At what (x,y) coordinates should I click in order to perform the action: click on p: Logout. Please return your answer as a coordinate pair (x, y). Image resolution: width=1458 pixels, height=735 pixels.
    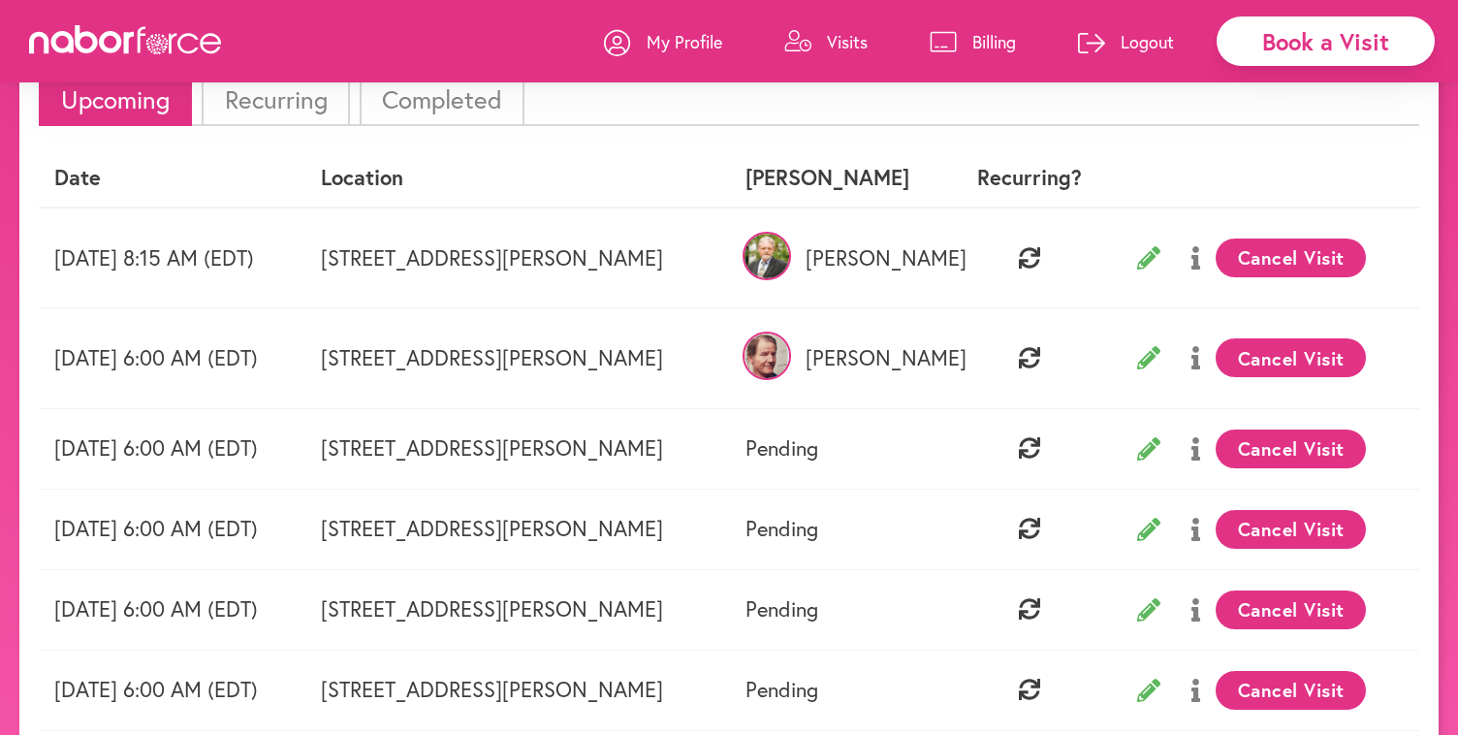
    Looking at the image, I should click on (1147, 42).